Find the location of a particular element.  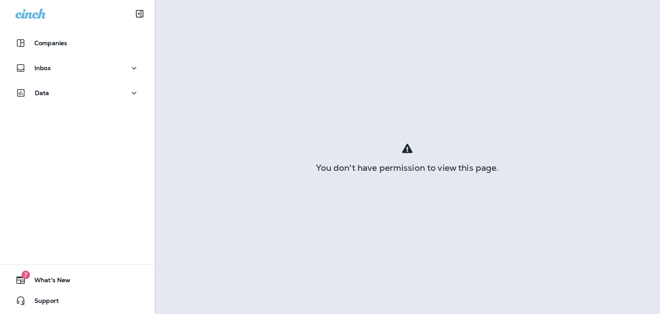

button: Inbox is located at coordinates (77, 68).